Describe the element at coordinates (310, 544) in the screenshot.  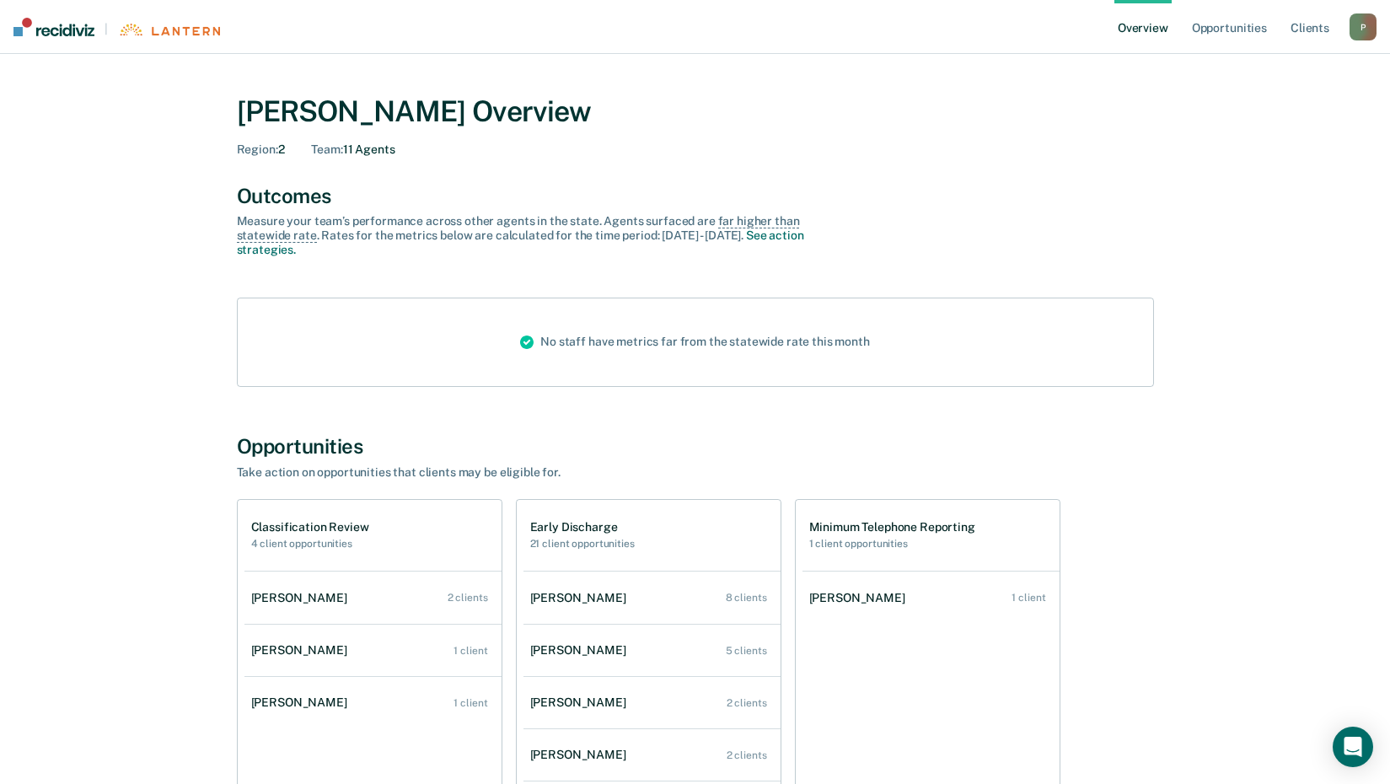
I see `h2: 4 client opportunities` at that location.